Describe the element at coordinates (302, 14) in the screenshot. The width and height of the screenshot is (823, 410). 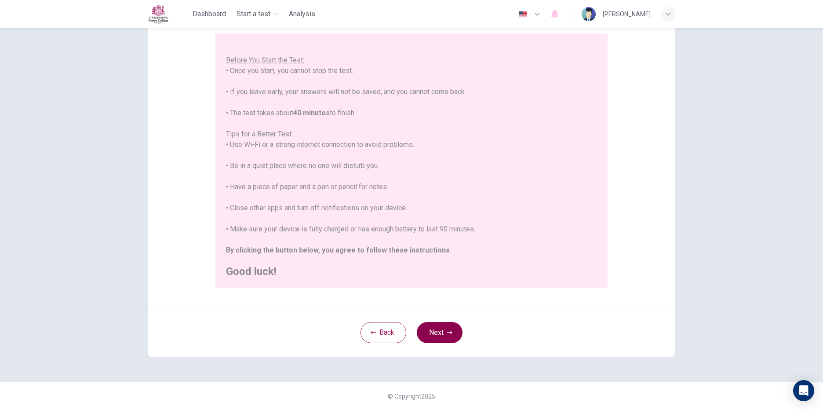
I see `a: Analysis` at that location.